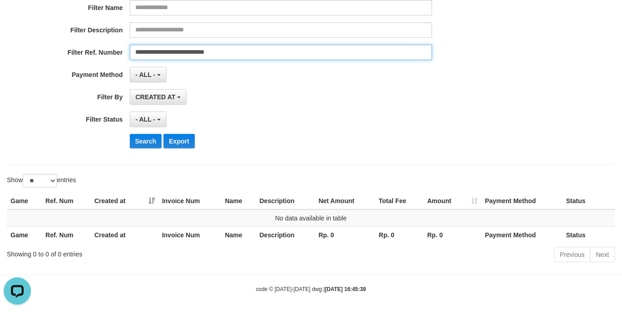 The image size is (622, 312). I want to click on th: Created at, so click(124, 234).